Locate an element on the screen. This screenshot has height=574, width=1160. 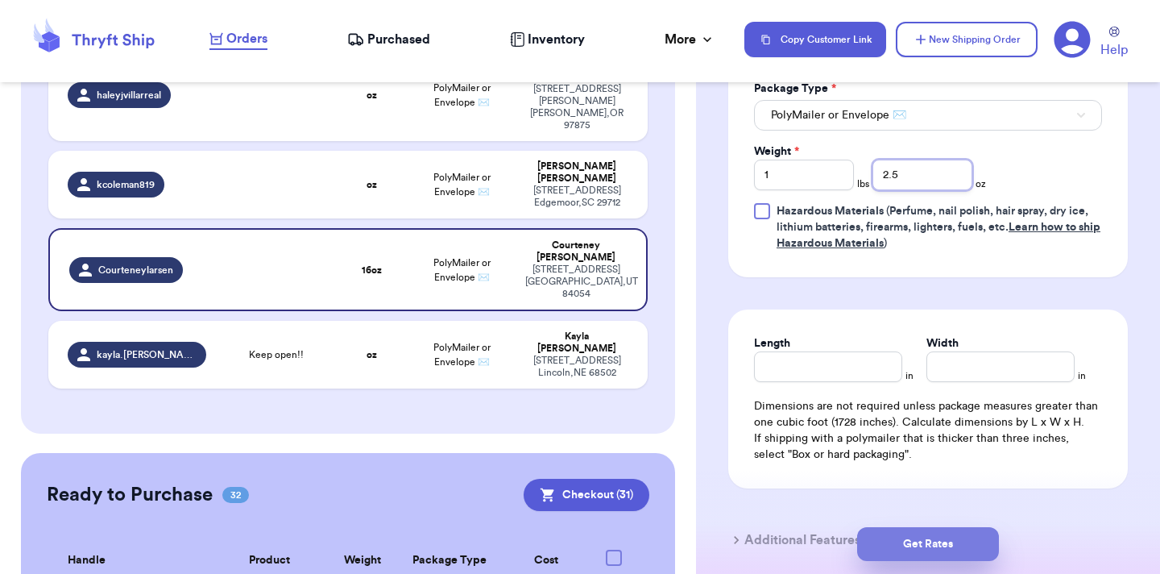
label: Weight is located at coordinates (777, 151).